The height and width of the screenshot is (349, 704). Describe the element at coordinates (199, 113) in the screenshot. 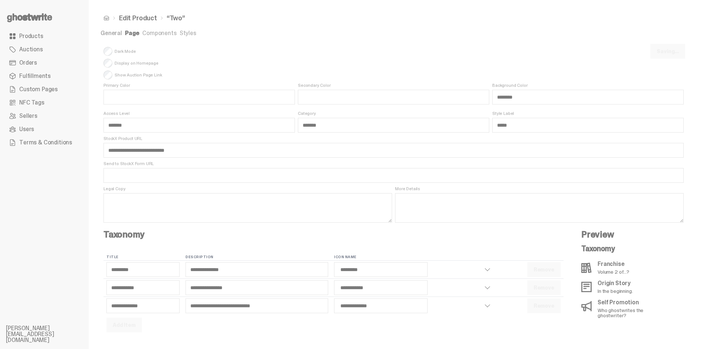

I see `span: Access Level` at that location.